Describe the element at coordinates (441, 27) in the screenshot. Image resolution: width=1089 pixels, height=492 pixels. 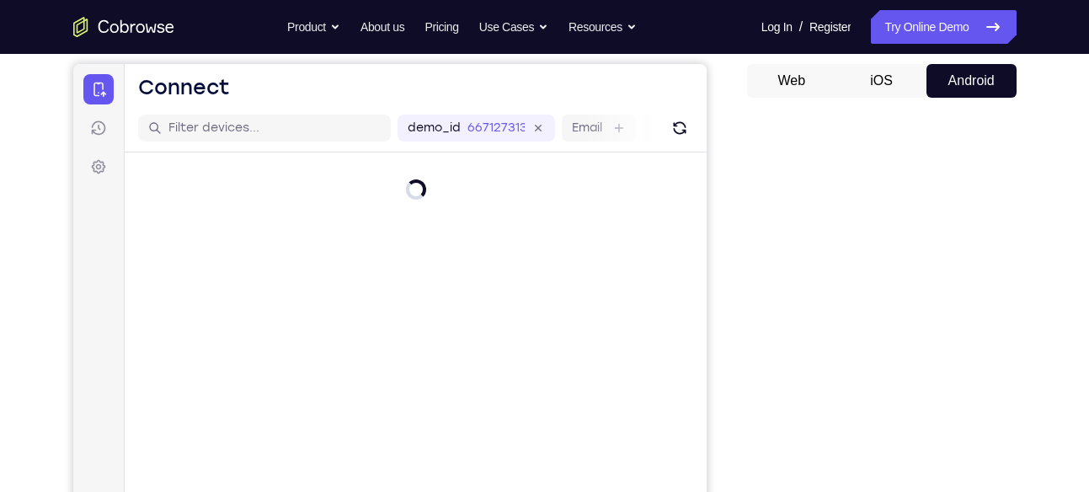
I see `a: Pricing` at that location.